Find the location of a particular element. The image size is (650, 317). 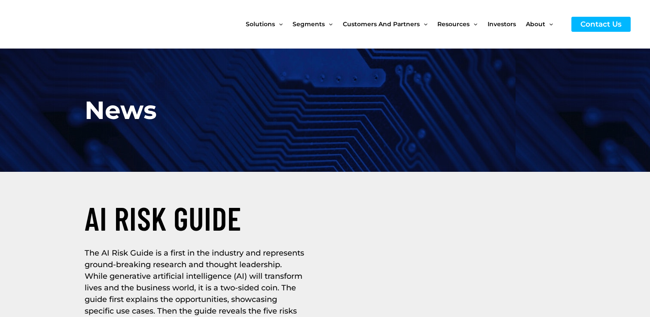

span: About is located at coordinates (535, 24).